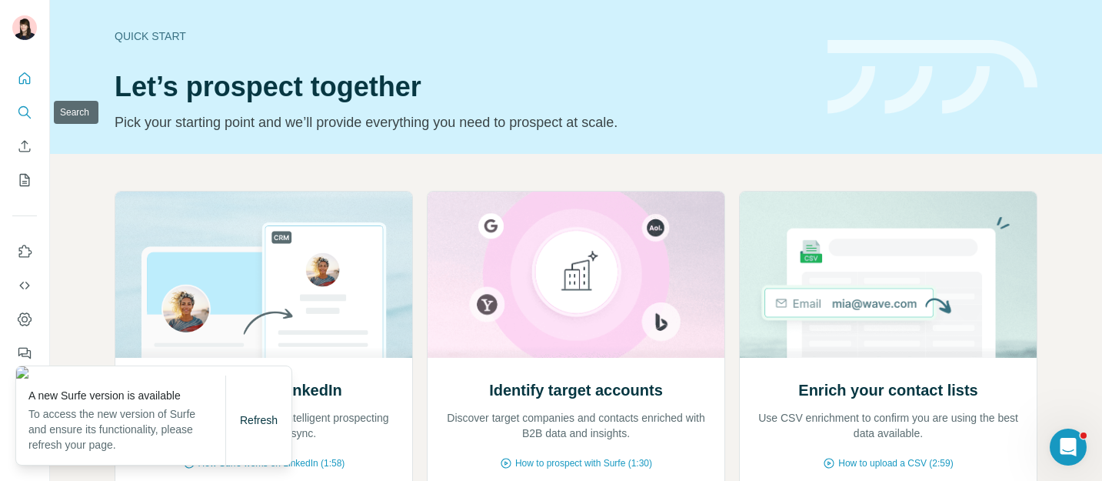 The width and height of the screenshot is (1102, 481). Describe the element at coordinates (25, 180) in the screenshot. I see `button: My lists` at that location.